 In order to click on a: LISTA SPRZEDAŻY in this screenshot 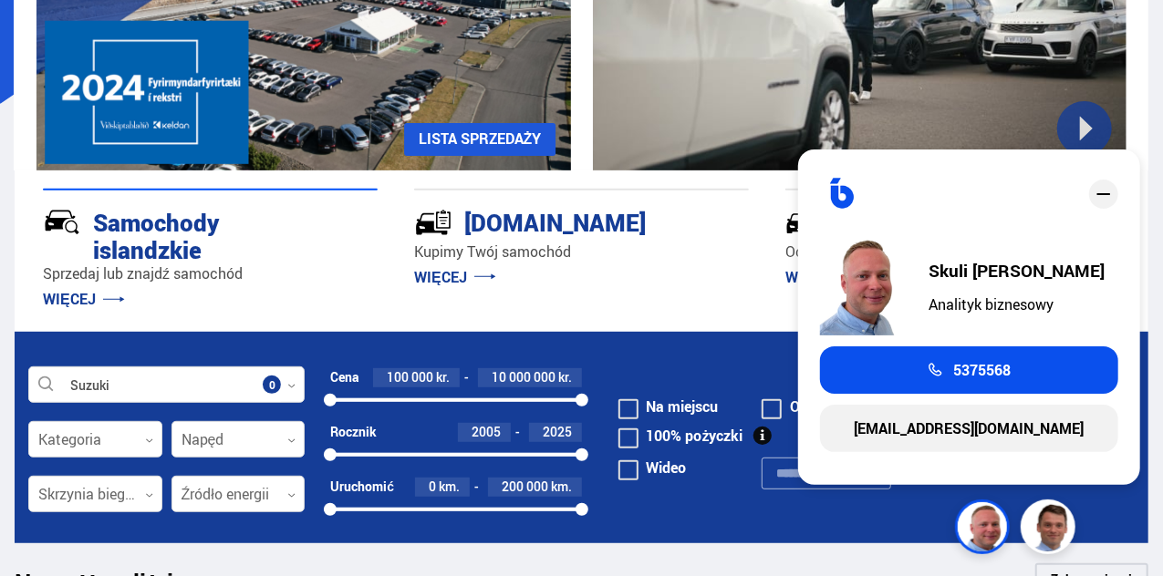, I will do `click(480, 140)`.